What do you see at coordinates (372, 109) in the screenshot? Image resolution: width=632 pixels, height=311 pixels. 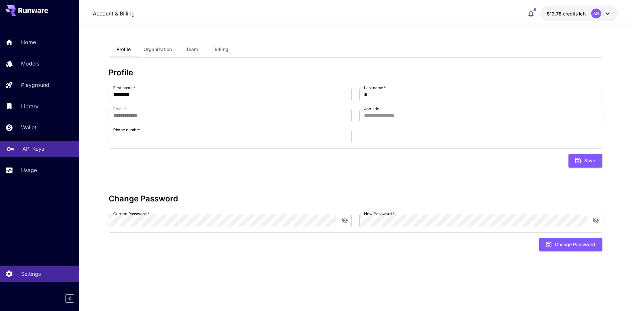 I see `label: Job title` at bounding box center [372, 109].